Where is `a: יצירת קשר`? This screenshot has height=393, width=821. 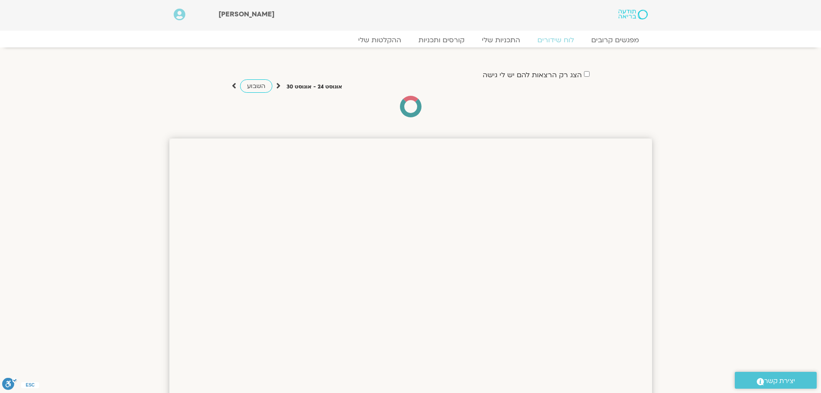
a: יצירת קשר is located at coordinates (776, 380).